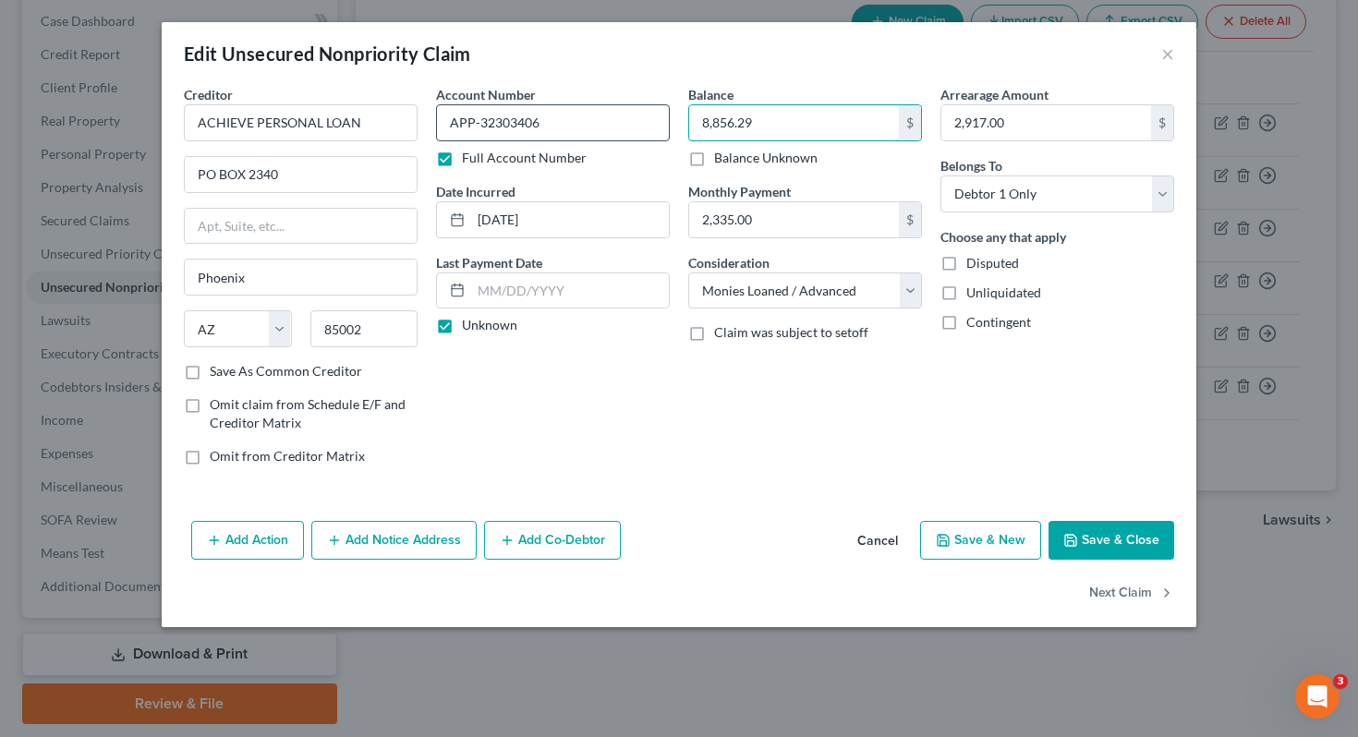 This screenshot has width=1358, height=737. What do you see at coordinates (489, 262) in the screenshot?
I see `label: Last Payment Date` at bounding box center [489, 262].